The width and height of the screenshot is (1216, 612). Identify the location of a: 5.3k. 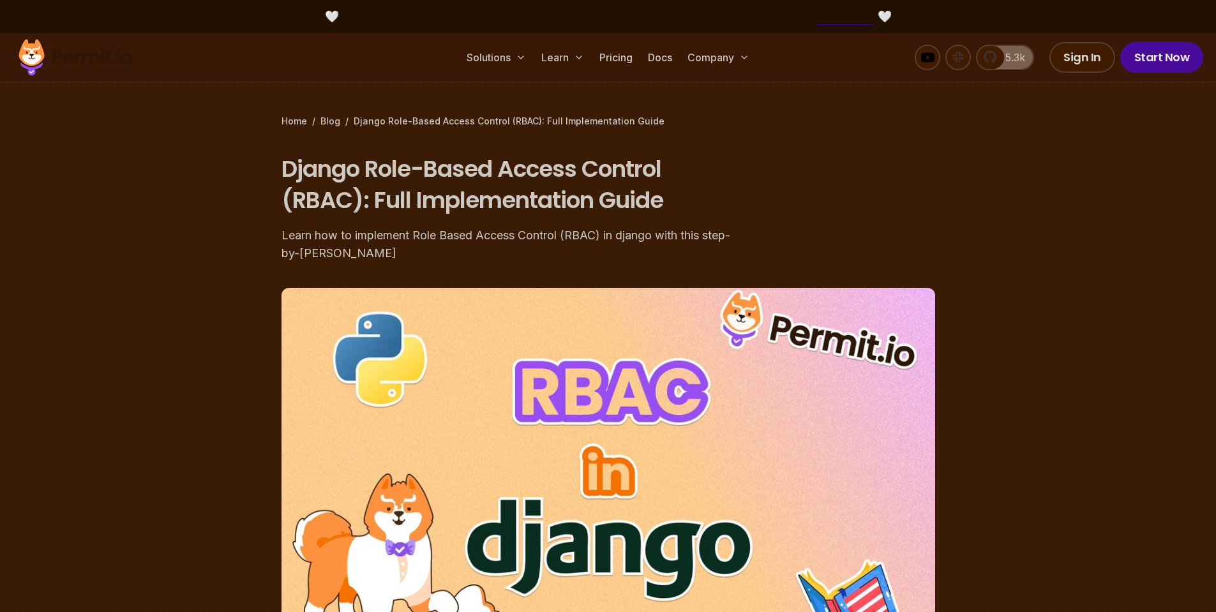
(1004, 57).